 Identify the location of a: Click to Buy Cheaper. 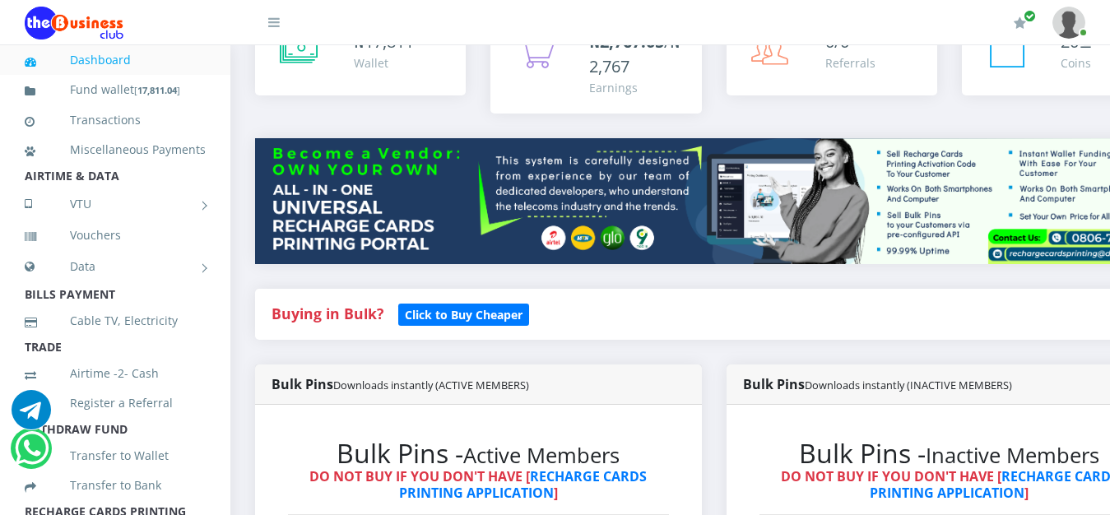
(463, 313).